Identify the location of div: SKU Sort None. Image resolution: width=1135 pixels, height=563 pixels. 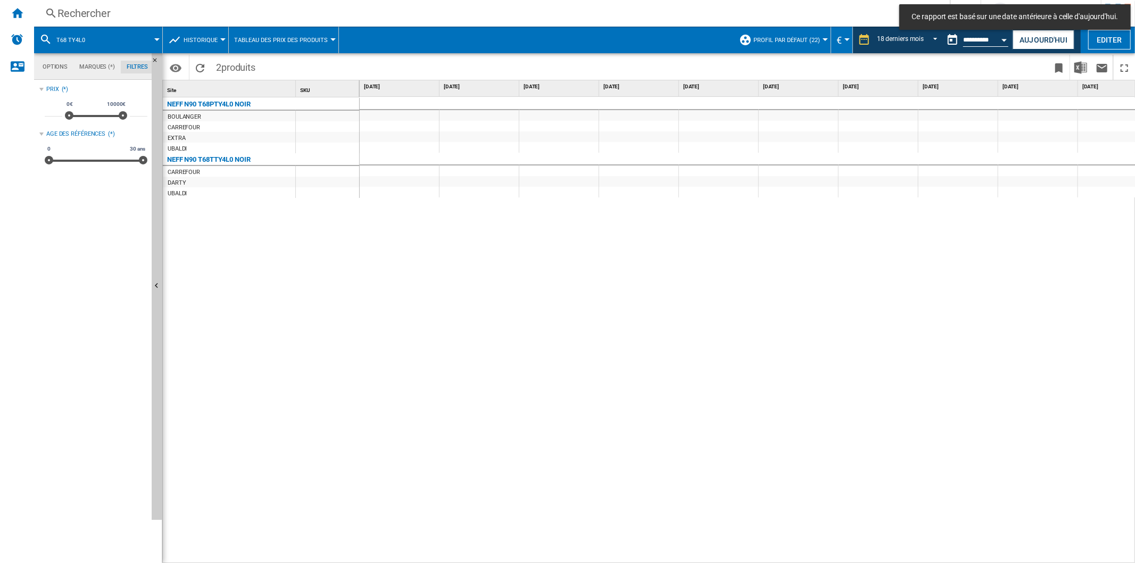
(328, 88).